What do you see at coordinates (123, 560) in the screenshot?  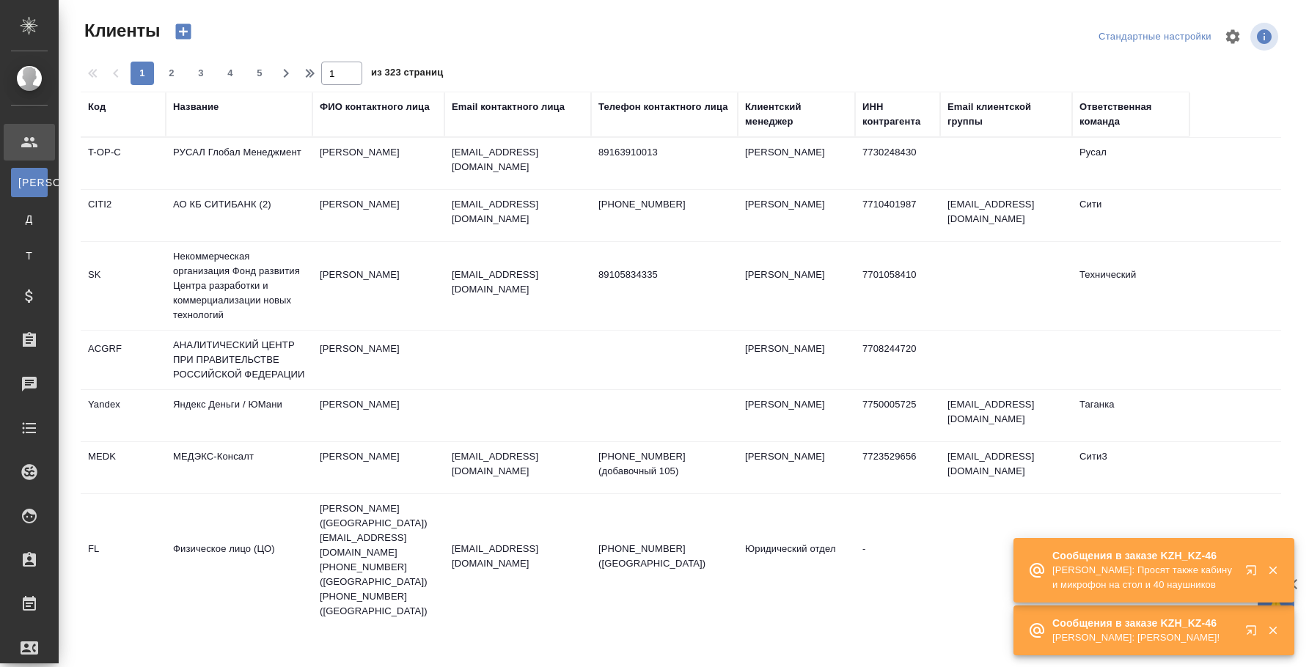 I see `td: FL` at bounding box center [123, 560].